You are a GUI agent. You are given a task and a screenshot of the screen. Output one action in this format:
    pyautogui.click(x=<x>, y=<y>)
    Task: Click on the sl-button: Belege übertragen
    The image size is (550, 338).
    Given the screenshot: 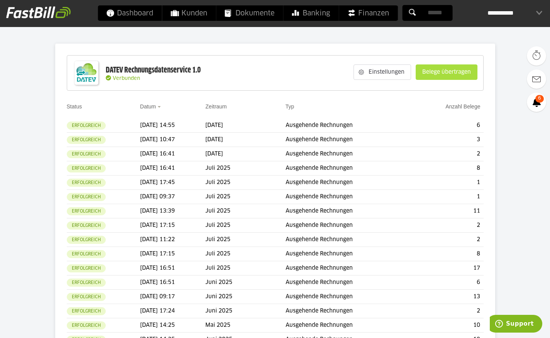 What is the action you would take?
    pyautogui.click(x=447, y=72)
    